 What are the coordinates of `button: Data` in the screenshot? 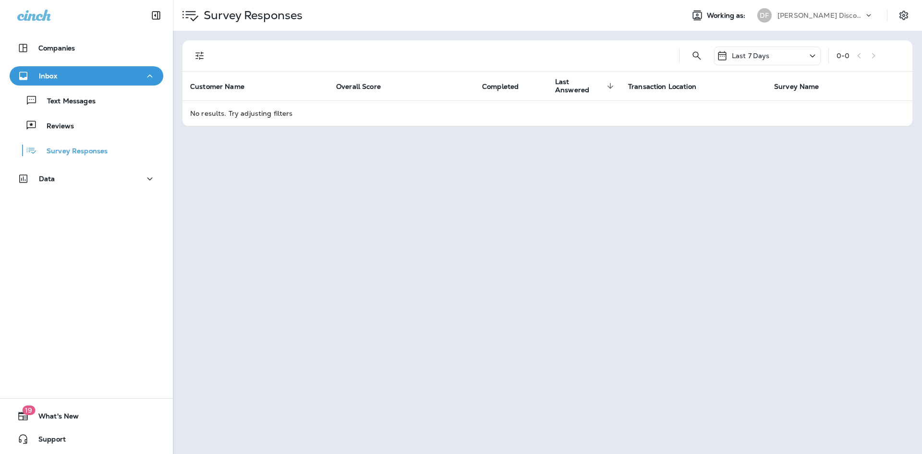 It's located at (86, 179).